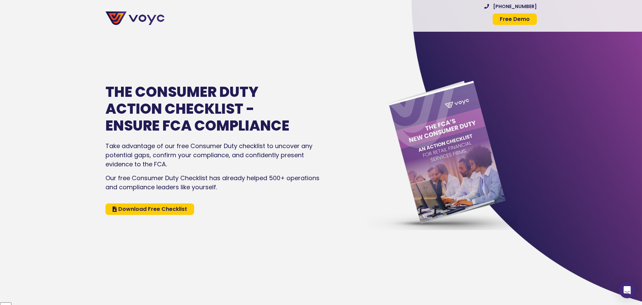  I want to click on p: Take advantage of our free Consumer Duty checklist to uncover any potential gaps, confirm your co..., so click(217, 155).